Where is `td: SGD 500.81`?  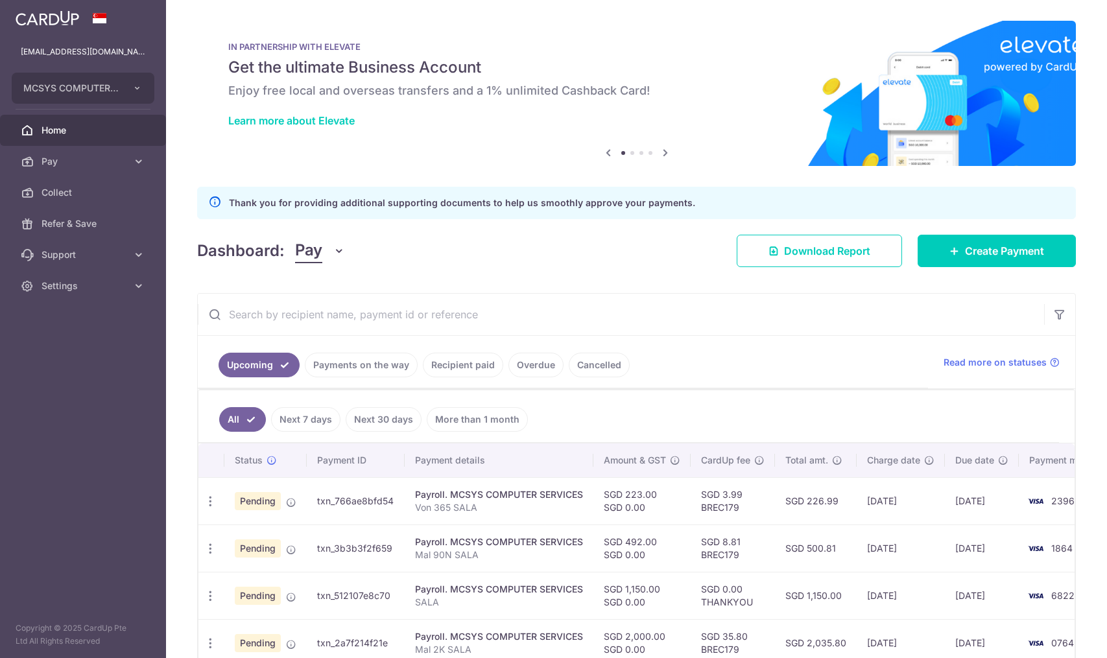 td: SGD 500.81 is located at coordinates (816, 548).